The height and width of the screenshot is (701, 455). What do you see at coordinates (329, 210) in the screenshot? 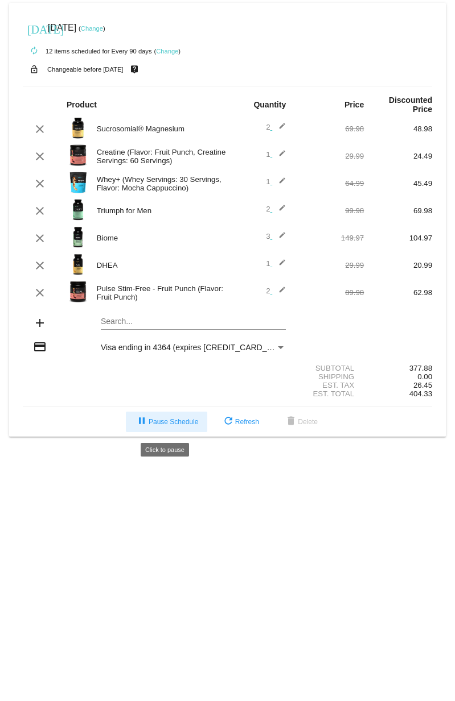
I see `div: 99.98` at bounding box center [329, 210].